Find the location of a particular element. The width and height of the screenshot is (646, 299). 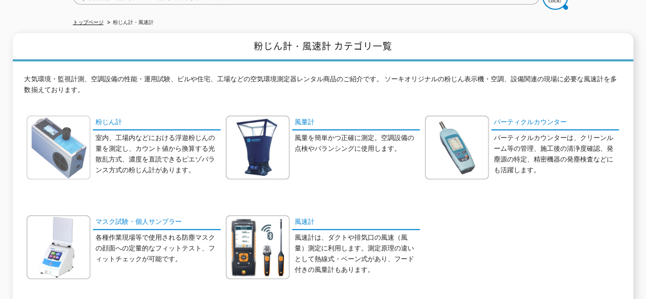

a: 風速計 is located at coordinates (356, 222).